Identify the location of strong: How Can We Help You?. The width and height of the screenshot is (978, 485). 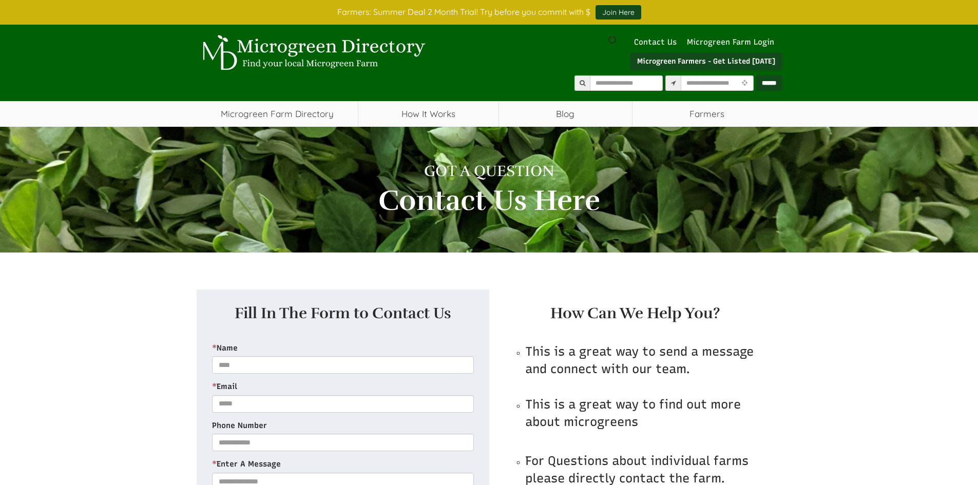
(635, 313).